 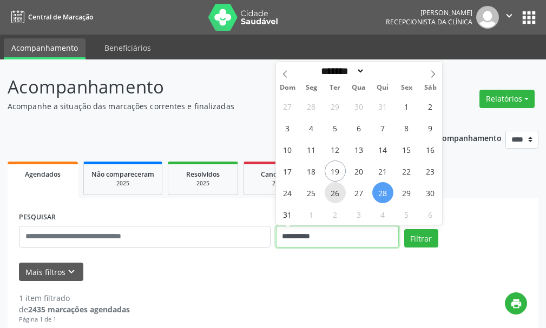 I want to click on span: Agosto 28, 2025, so click(x=383, y=193).